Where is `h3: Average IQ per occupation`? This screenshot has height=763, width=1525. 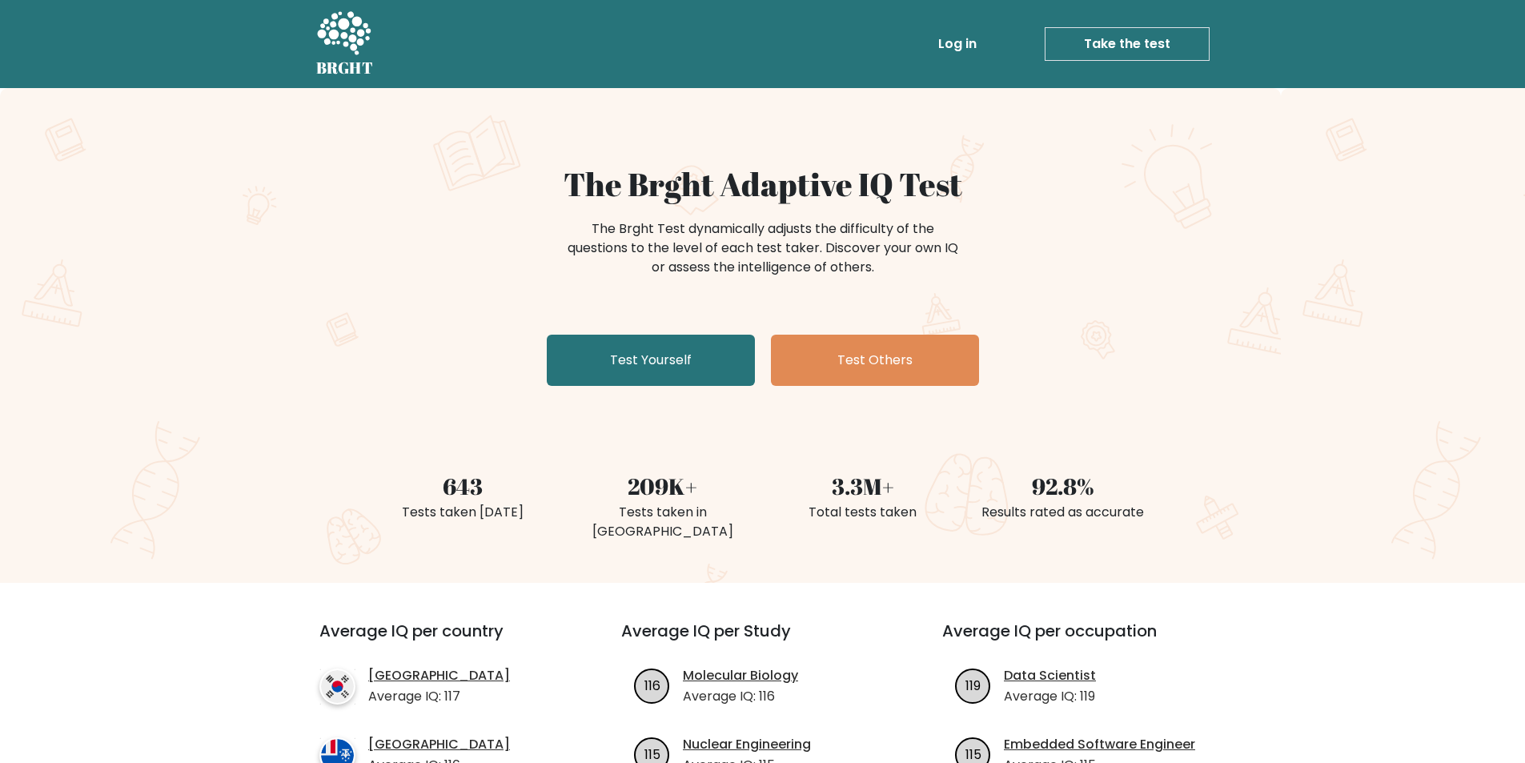 h3: Average IQ per occupation is located at coordinates (1083, 640).